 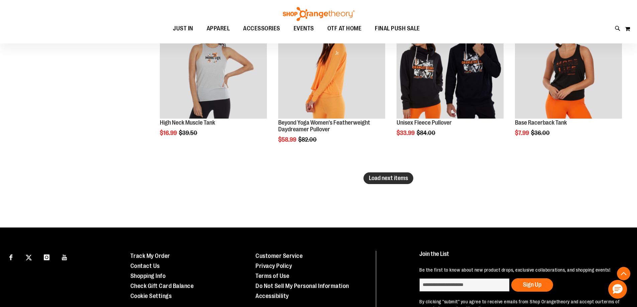 I want to click on p: Be the first to know about new product drops, exclusive collaborations, and shopping events!, so click(x=521, y=270).